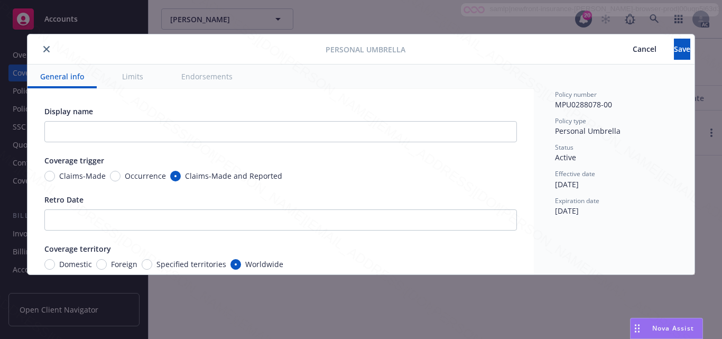 Image resolution: width=722 pixels, height=339 pixels. What do you see at coordinates (69, 111) in the screenshot?
I see `span: Display name` at bounding box center [69, 111].